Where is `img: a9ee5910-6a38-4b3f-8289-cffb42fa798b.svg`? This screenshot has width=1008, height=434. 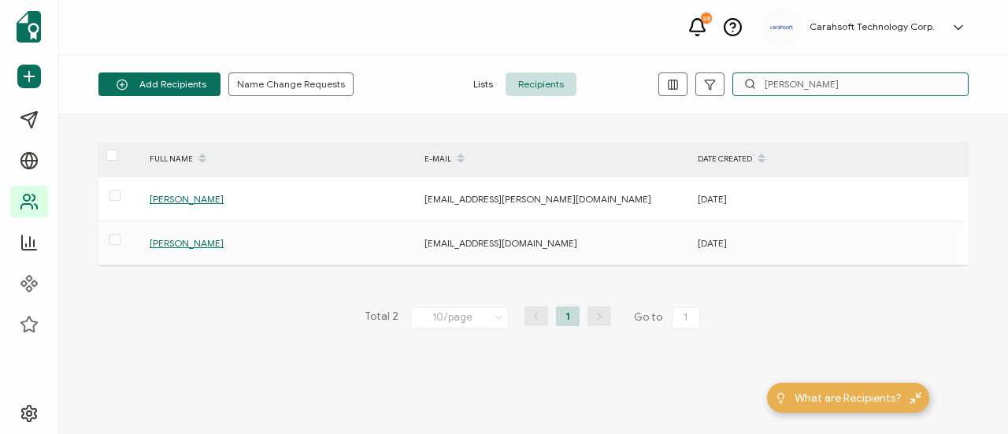 img: a9ee5910-6a38-4b3f-8289-cffb42fa798b.svg is located at coordinates (782, 28).